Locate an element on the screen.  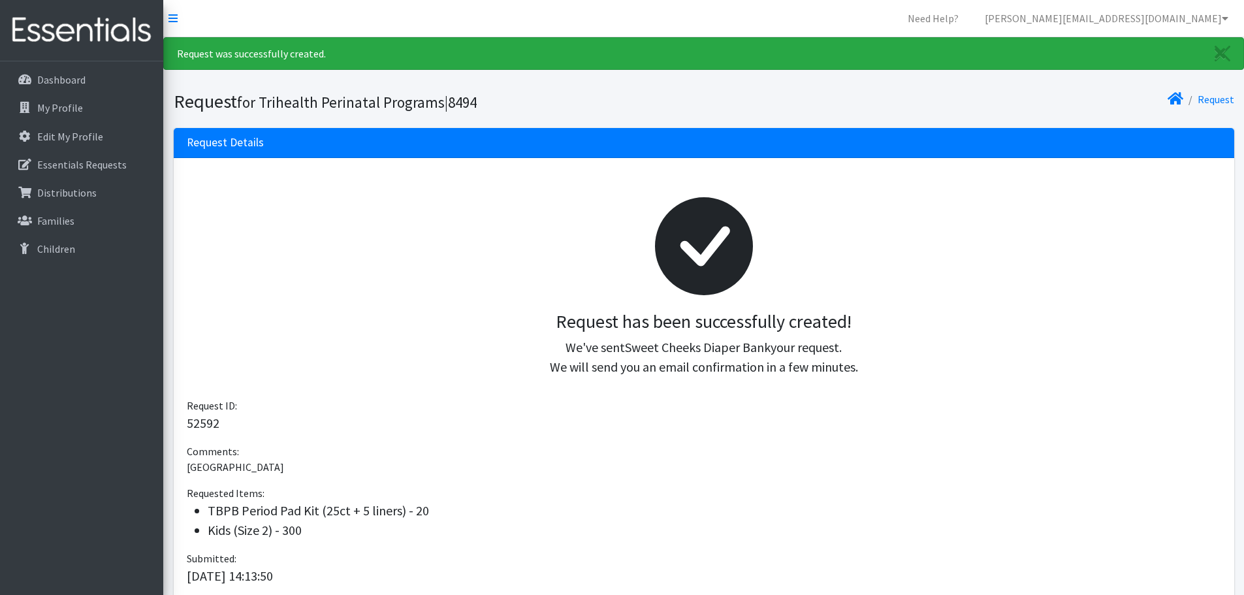
h1: Request is located at coordinates (436, 101).